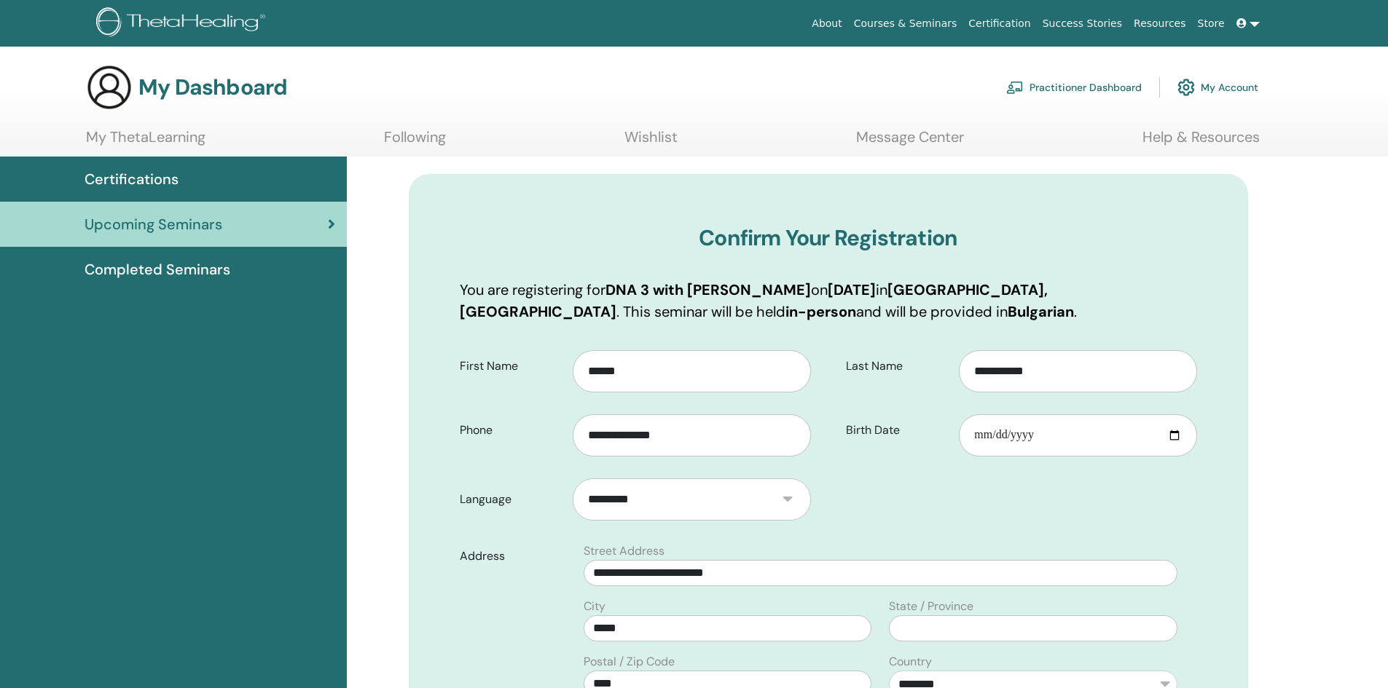 The height and width of the screenshot is (688, 1388). I want to click on a: Success Stories, so click(1082, 23).